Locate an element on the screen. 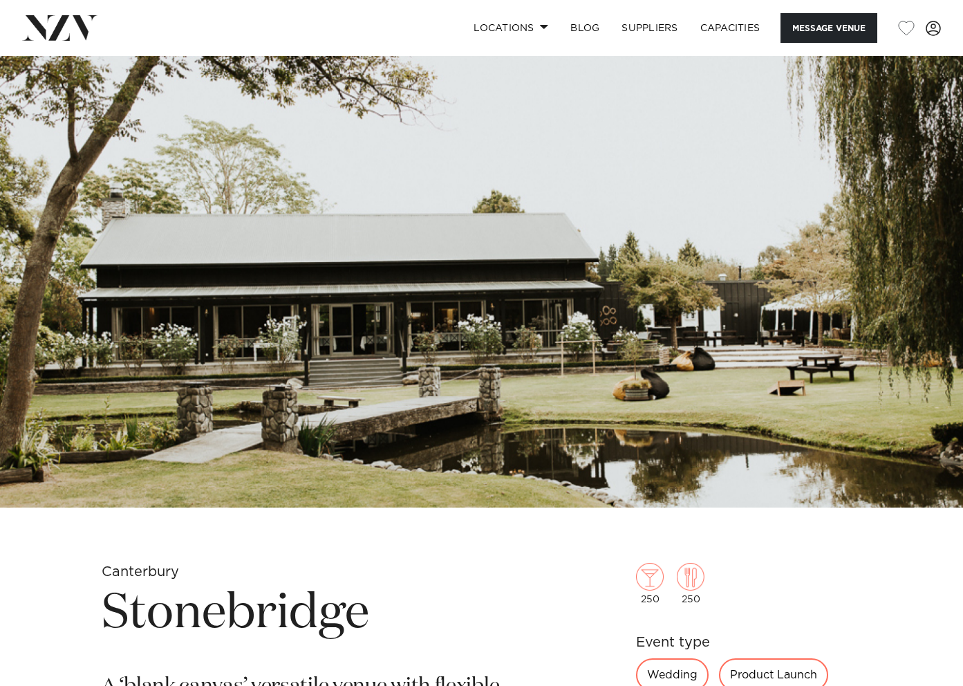 This screenshot has width=963, height=686. a: BLOG is located at coordinates (585, 28).